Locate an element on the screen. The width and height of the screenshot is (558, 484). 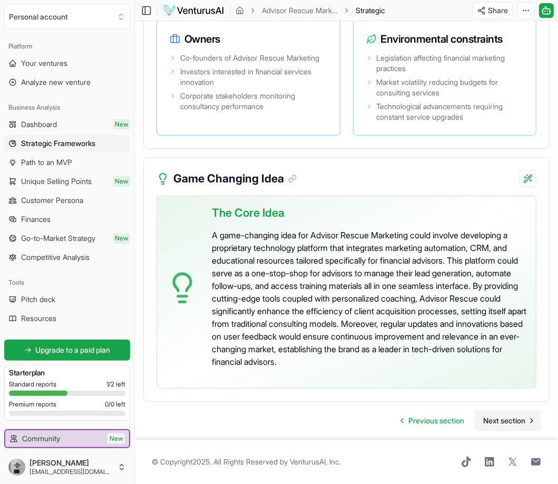
span: Technological advancements requiring constant service upgrades is located at coordinates (450, 112).